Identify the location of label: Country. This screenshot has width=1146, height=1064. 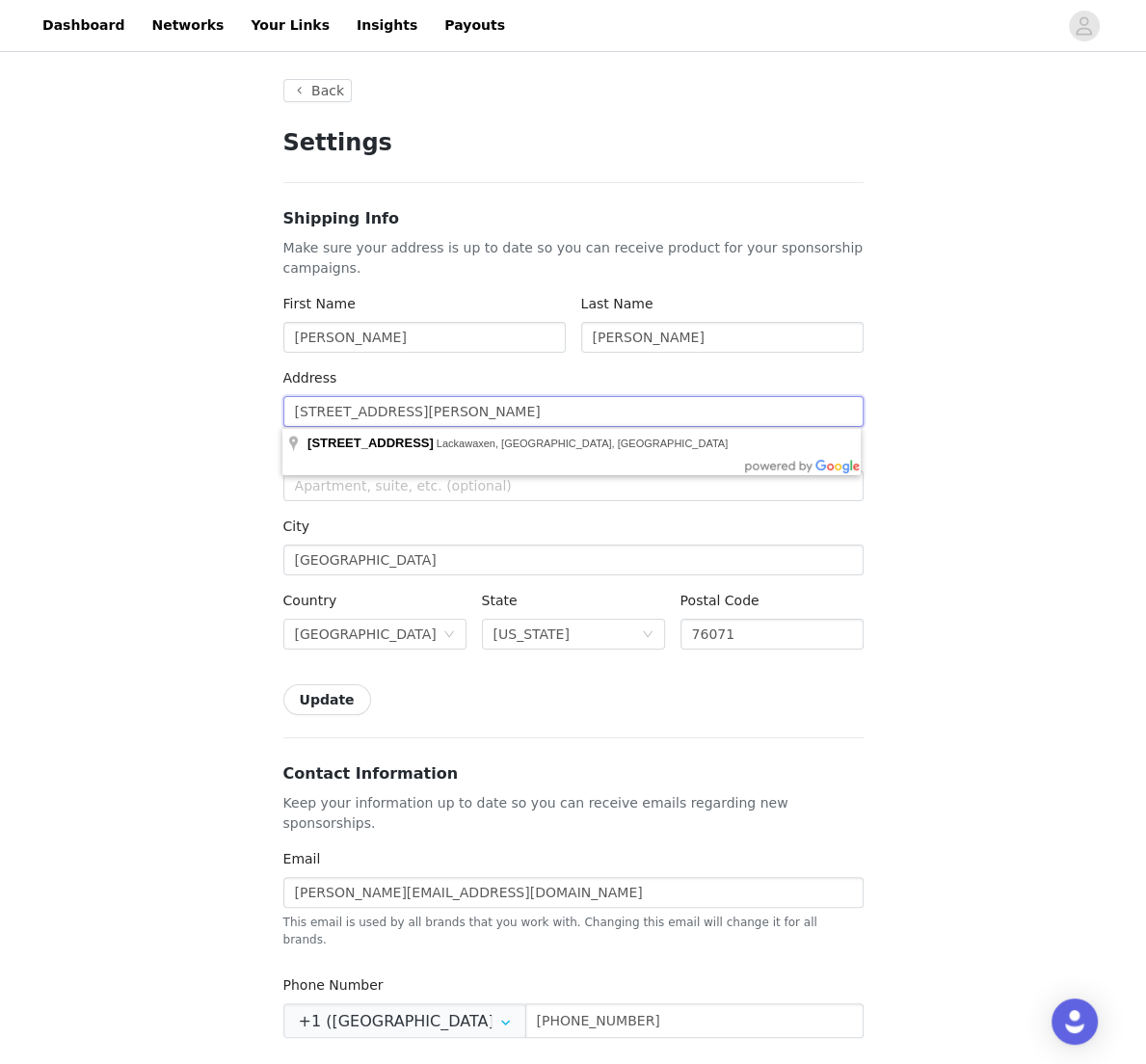
(310, 601).